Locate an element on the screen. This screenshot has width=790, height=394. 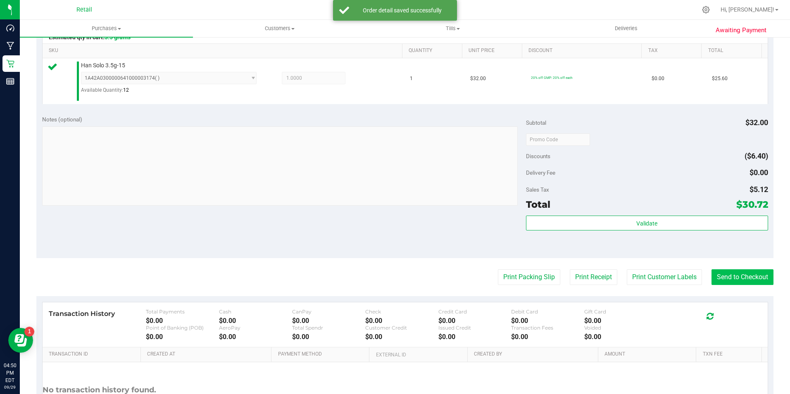
a: Quantity is located at coordinates (433, 51).